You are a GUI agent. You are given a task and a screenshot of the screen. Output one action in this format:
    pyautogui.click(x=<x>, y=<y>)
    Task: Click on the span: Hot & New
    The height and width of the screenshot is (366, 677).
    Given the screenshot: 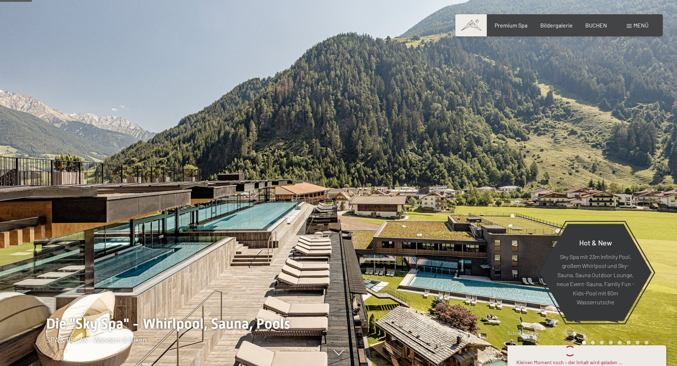 What is the action you would take?
    pyautogui.click(x=596, y=242)
    